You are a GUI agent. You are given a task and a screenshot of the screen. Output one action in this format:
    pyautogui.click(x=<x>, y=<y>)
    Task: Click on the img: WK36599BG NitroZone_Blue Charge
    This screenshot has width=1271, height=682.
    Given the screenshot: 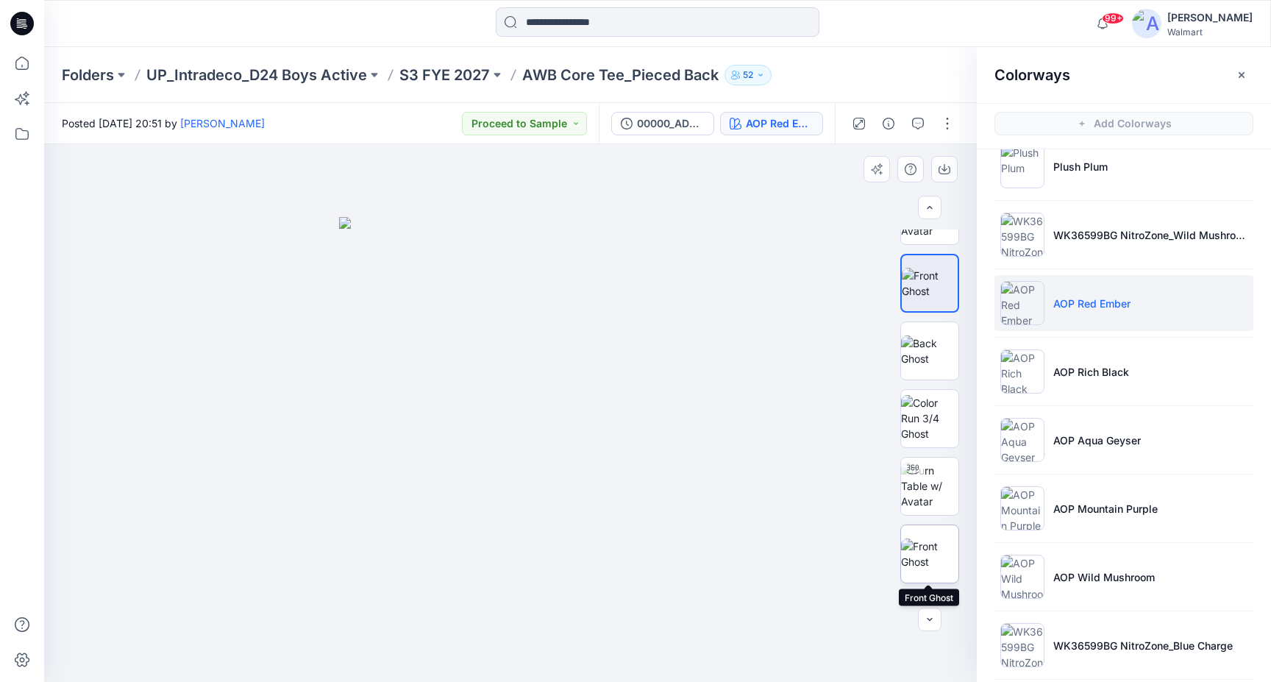 What is the action you would take?
    pyautogui.click(x=1023, y=645)
    